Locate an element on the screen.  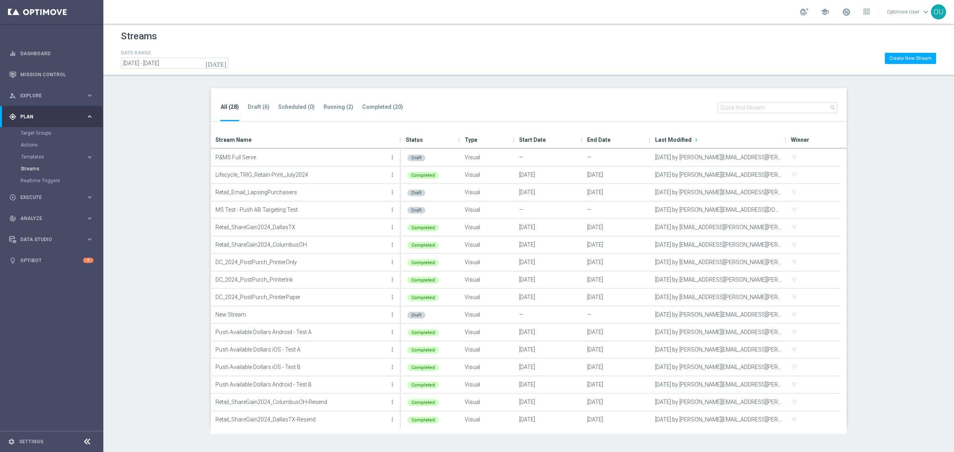
div: Templates keyboard_arrow_right is located at coordinates (57, 157).